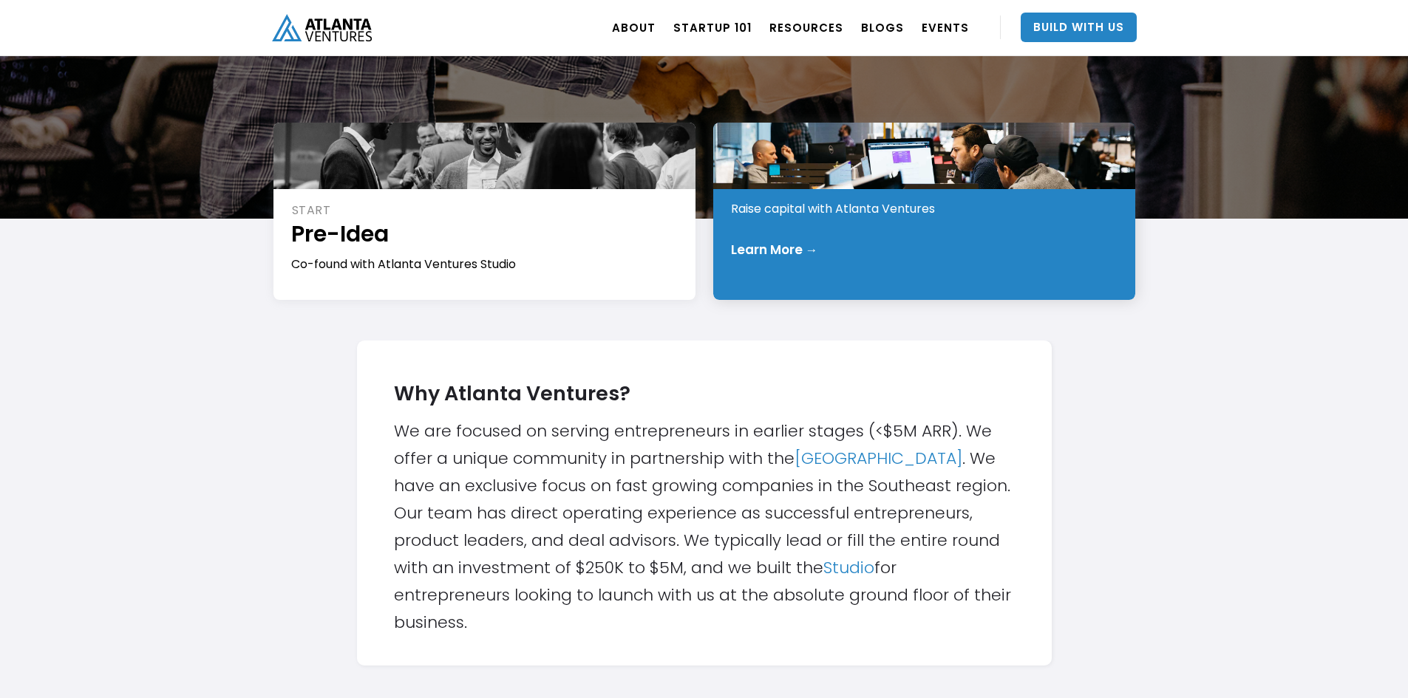 This screenshot has width=1408, height=698. What do you see at coordinates (704, 503) in the screenshot?
I see `div: We are focused on serving entrepreneurs in earlier stages (<$5M ARR). We offer a unique community...` at bounding box center [704, 503].